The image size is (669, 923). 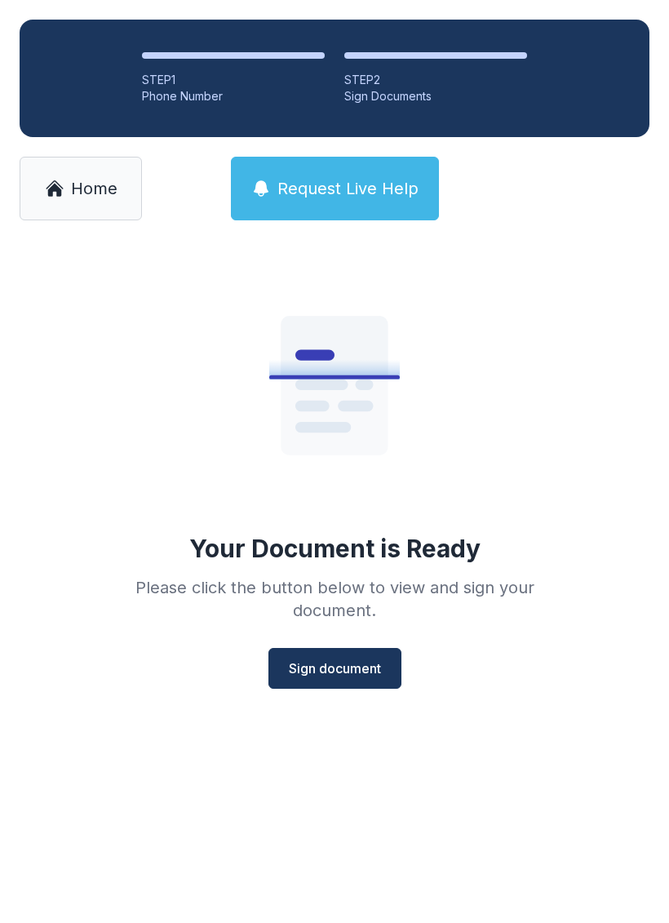 What do you see at coordinates (436, 96) in the screenshot?
I see `div: Sign Documents` at bounding box center [436, 96].